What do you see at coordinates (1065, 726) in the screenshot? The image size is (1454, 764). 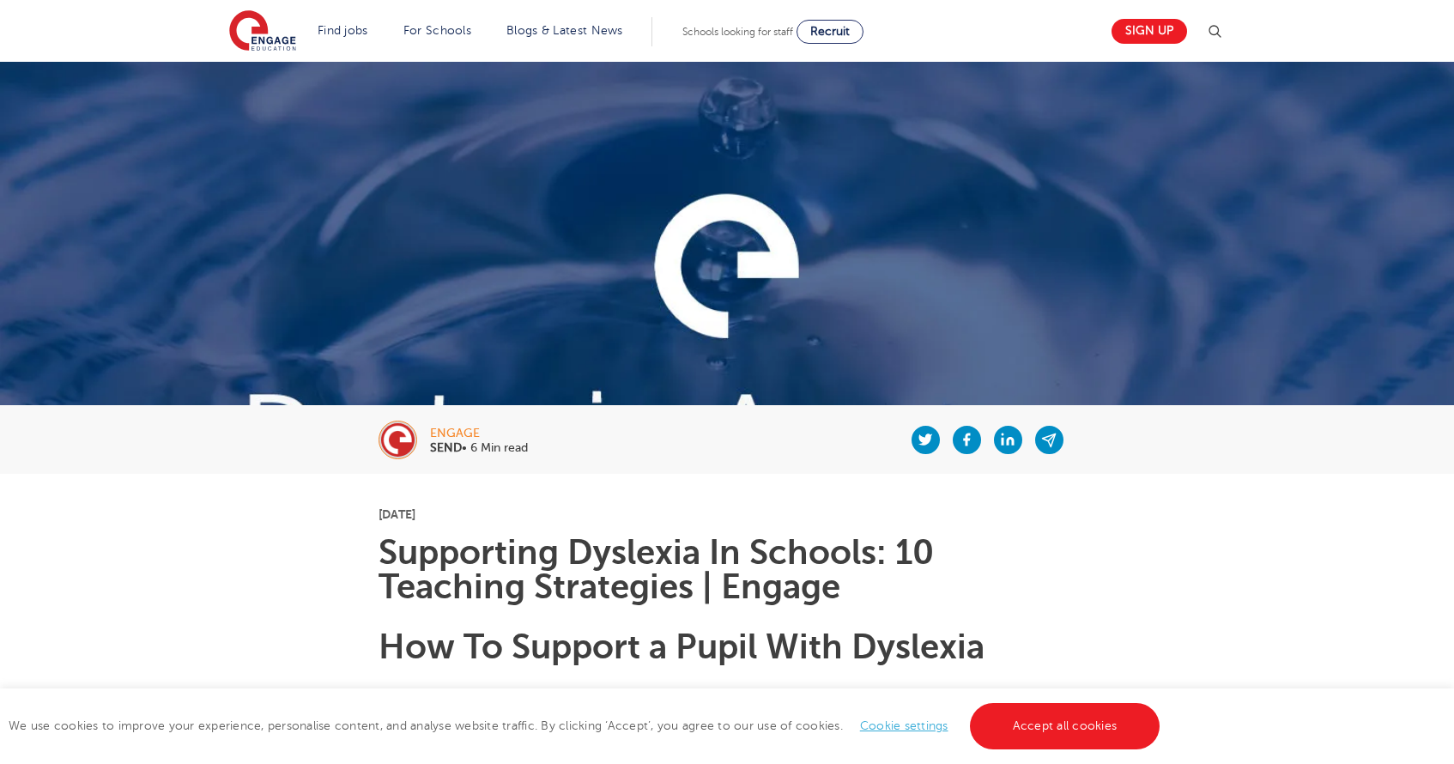 I see `a: Accept all cookies` at bounding box center [1065, 726].